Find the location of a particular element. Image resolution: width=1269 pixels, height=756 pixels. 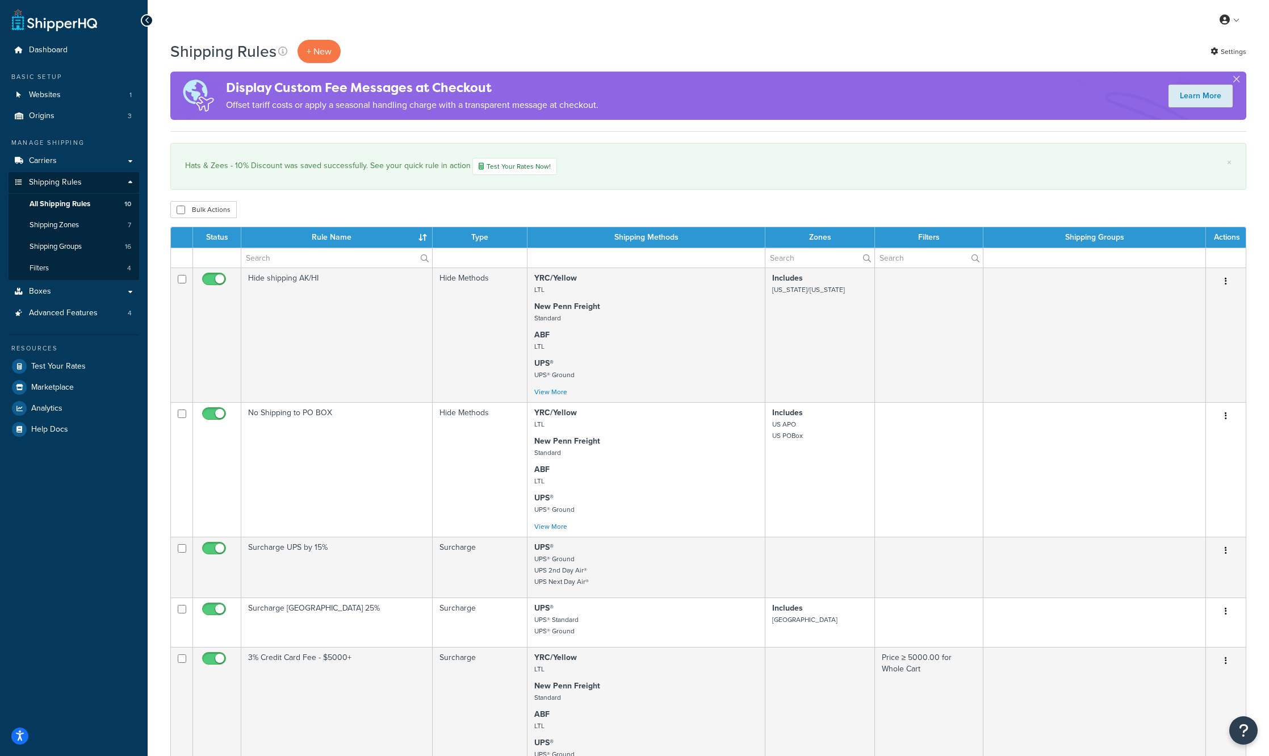

span: Shipping Rules is located at coordinates (55, 182).